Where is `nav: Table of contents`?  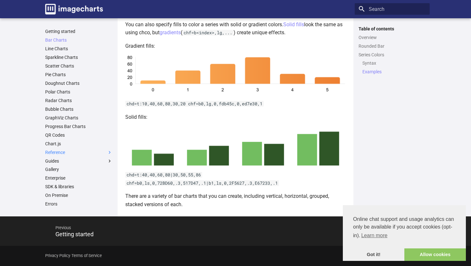 nav: Table of contents is located at coordinates (392, 50).